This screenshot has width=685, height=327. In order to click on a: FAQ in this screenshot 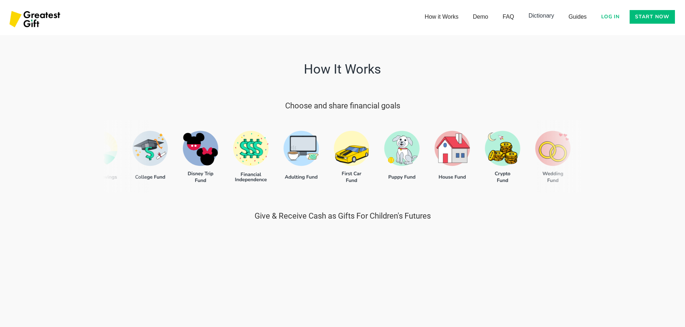, I will do `click(508, 17)`.